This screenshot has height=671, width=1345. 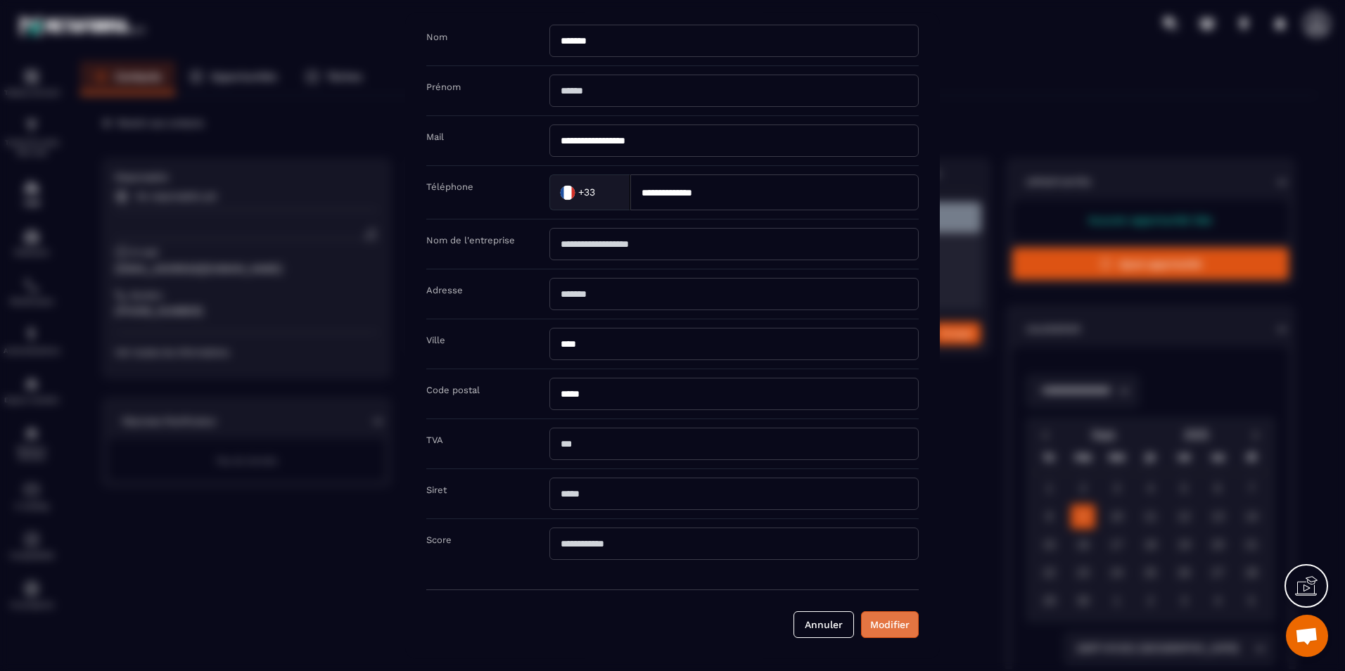 I want to click on label: Siret, so click(x=436, y=490).